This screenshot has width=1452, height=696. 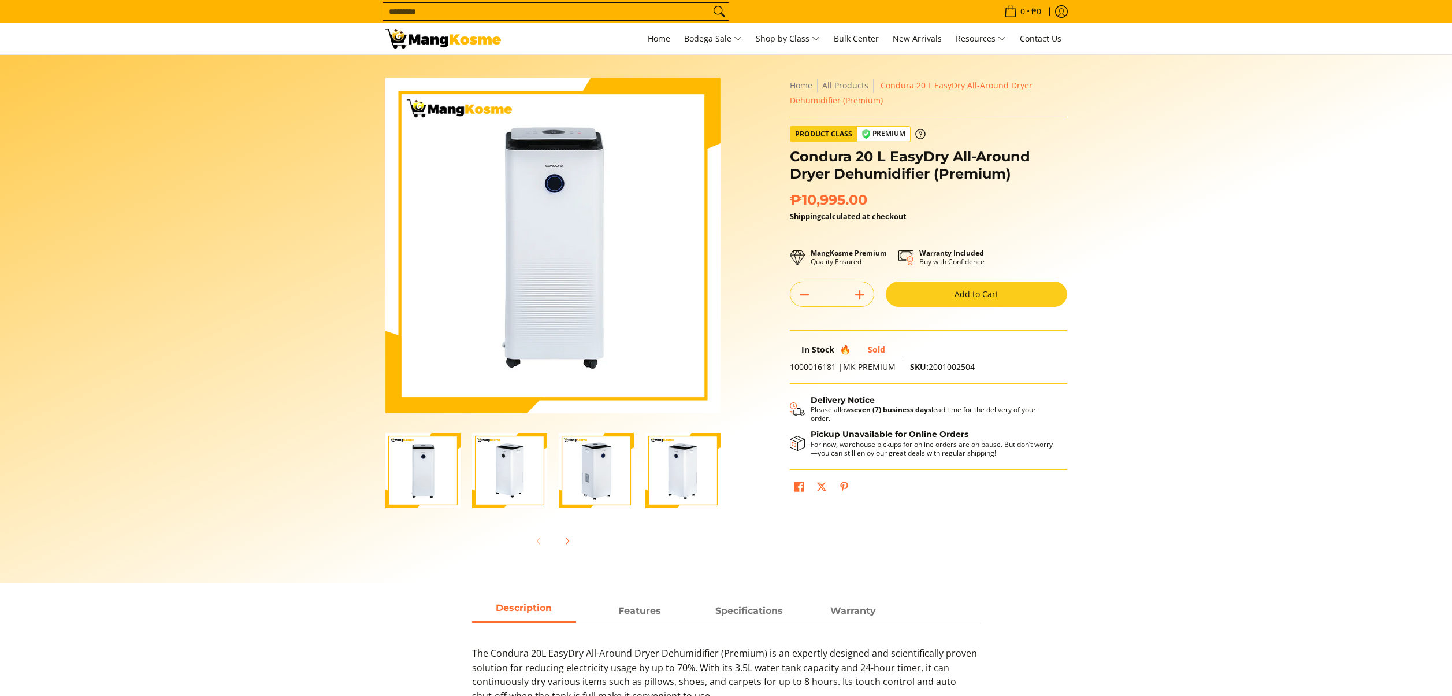 I want to click on span: Bulk Center, so click(x=857, y=38).